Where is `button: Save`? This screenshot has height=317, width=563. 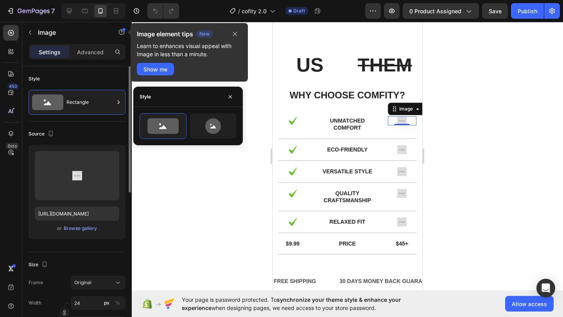 button: Save is located at coordinates (495, 11).